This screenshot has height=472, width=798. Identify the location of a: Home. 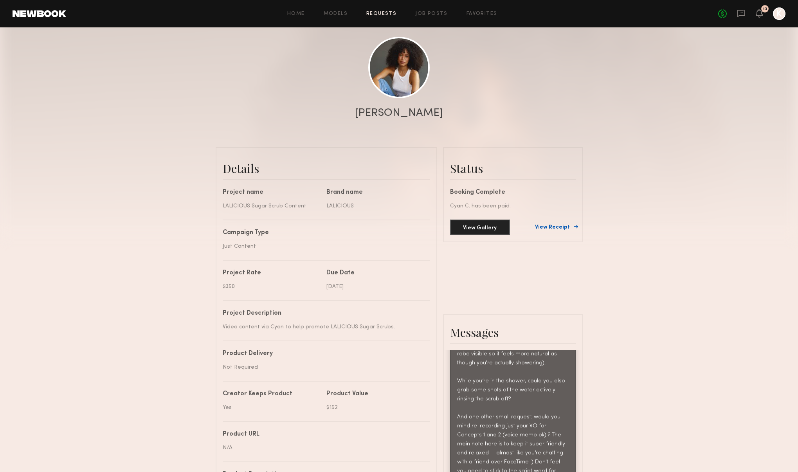
(296, 14).